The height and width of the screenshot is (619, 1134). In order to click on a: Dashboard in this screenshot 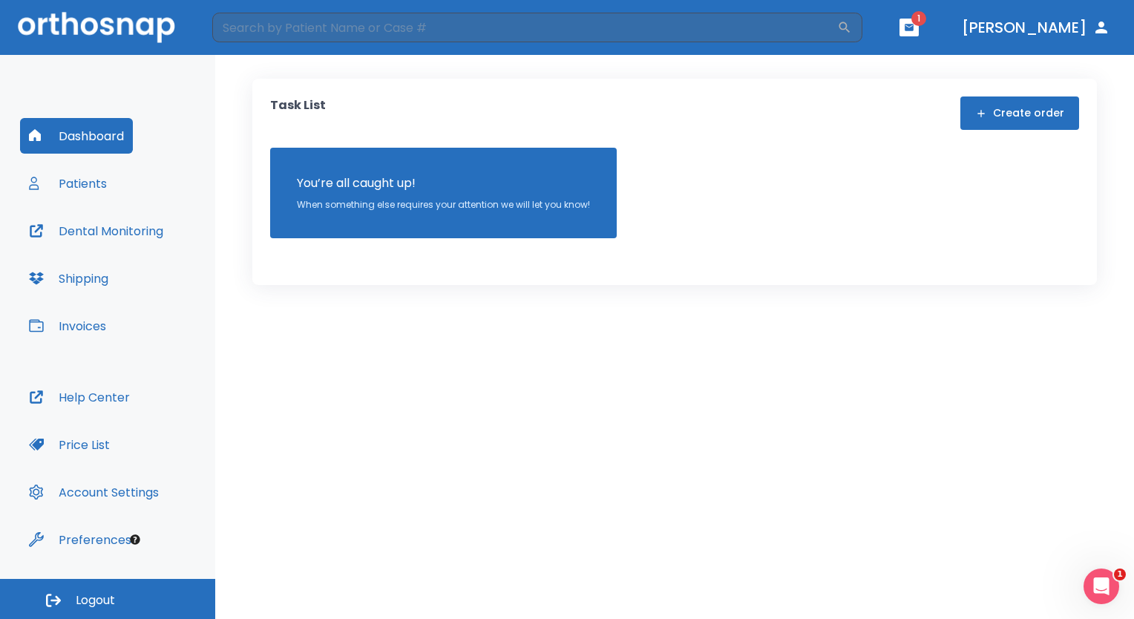, I will do `click(76, 136)`.